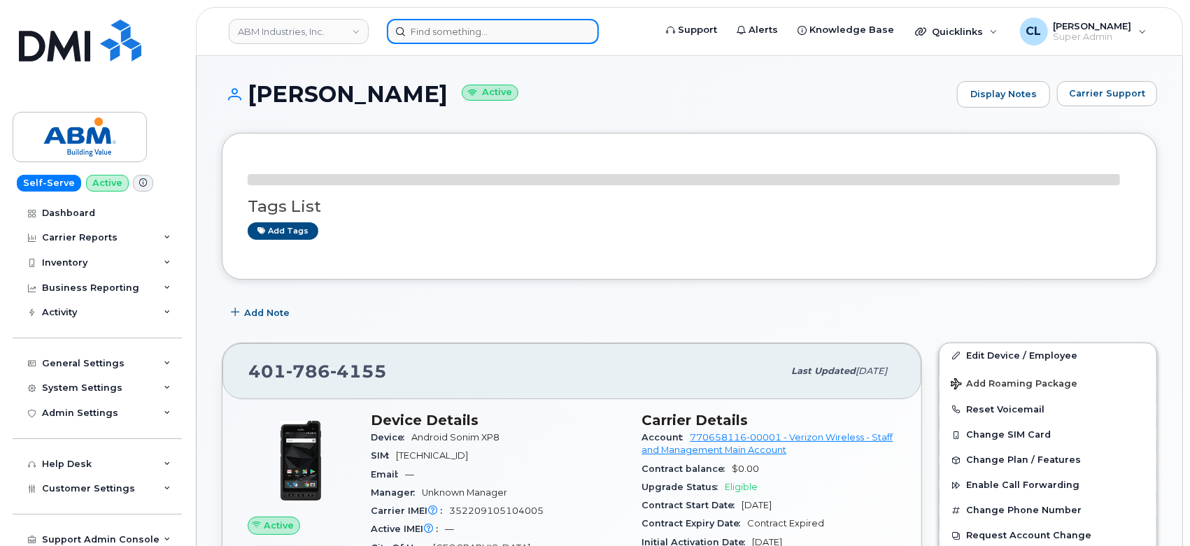  What do you see at coordinates (769, 420) in the screenshot?
I see `h3: Carrier Details` at bounding box center [769, 420].